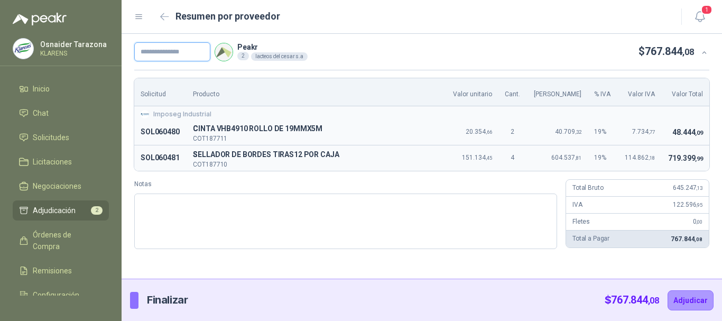 The image size is (722, 321). Describe the element at coordinates (56, 295) in the screenshot. I see `span: Configuración` at that location.